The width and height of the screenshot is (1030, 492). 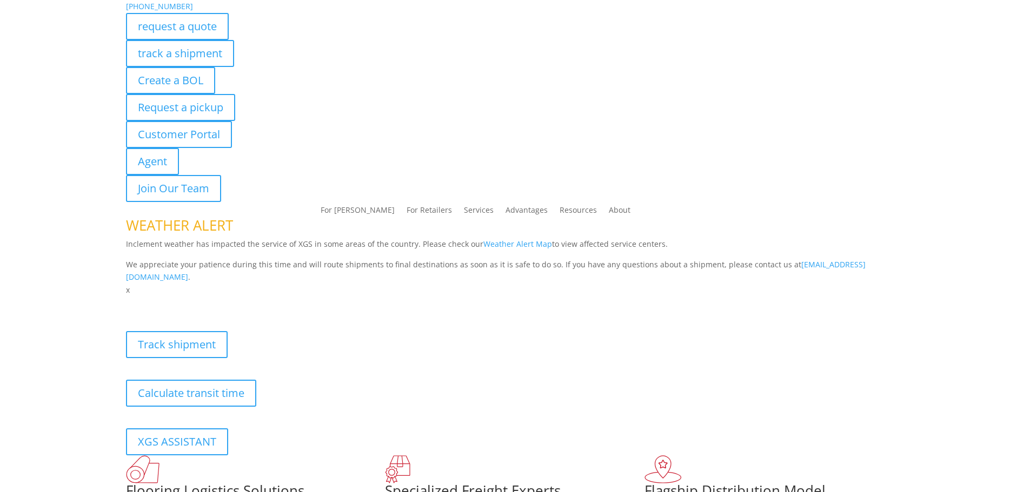 What do you see at coordinates (179, 225) in the screenshot?
I see `span: WEATHER ALERT` at bounding box center [179, 225].